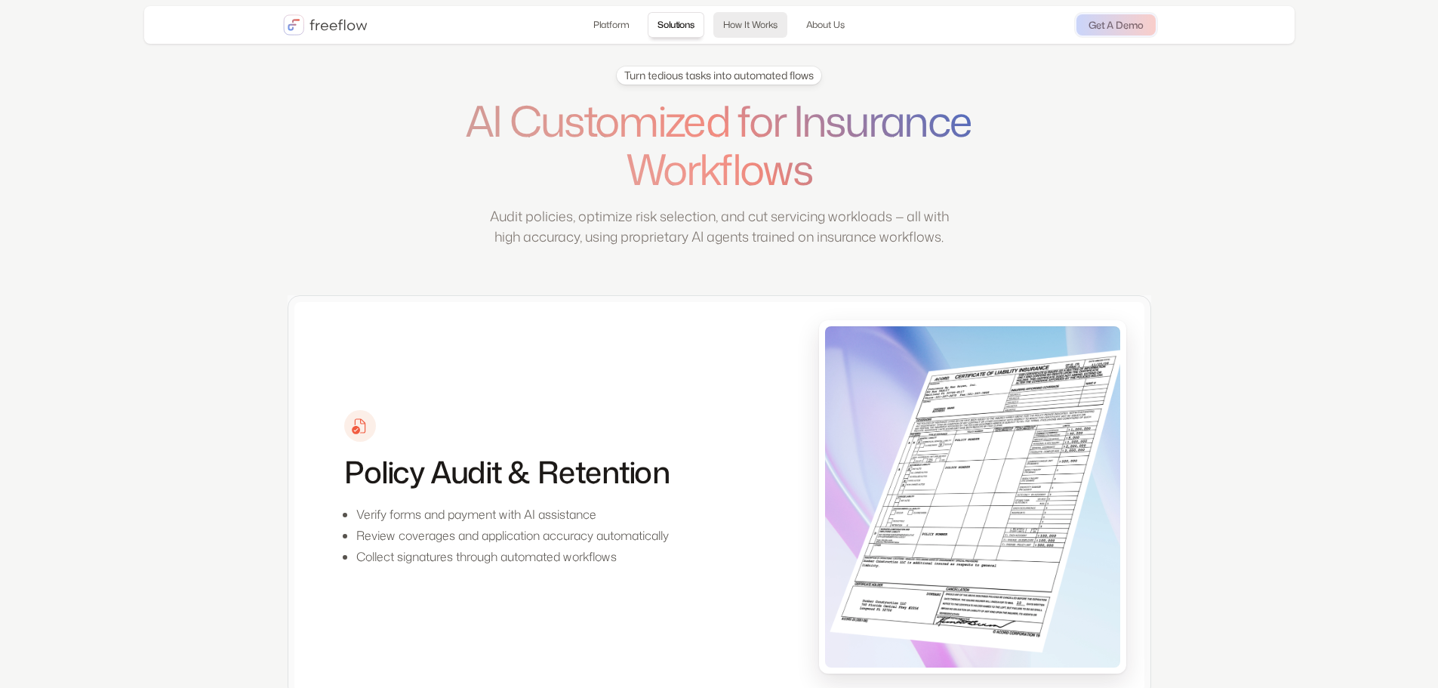  What do you see at coordinates (513, 535) in the screenshot?
I see `p: Review coverages and application accuracy automatically` at bounding box center [513, 535].